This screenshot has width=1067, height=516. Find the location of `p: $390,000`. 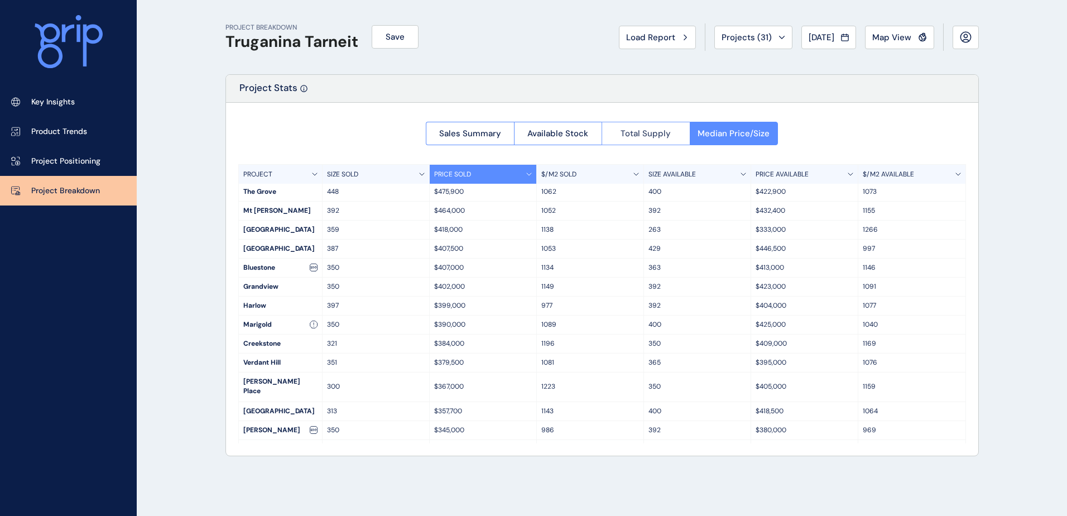

p: $390,000 is located at coordinates (483, 324).